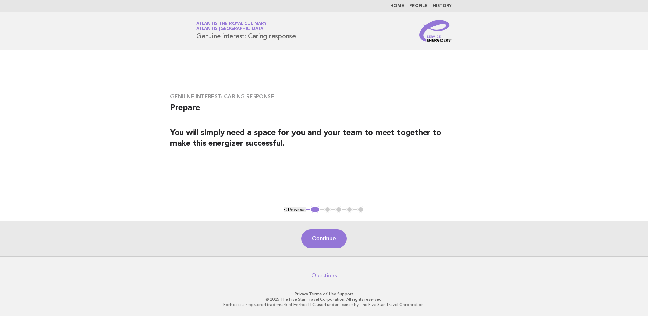  I want to click on p: Forbes is a registered trademark of Forbes LLC used under license by The Five Star Travel Corpora..., so click(324, 305).